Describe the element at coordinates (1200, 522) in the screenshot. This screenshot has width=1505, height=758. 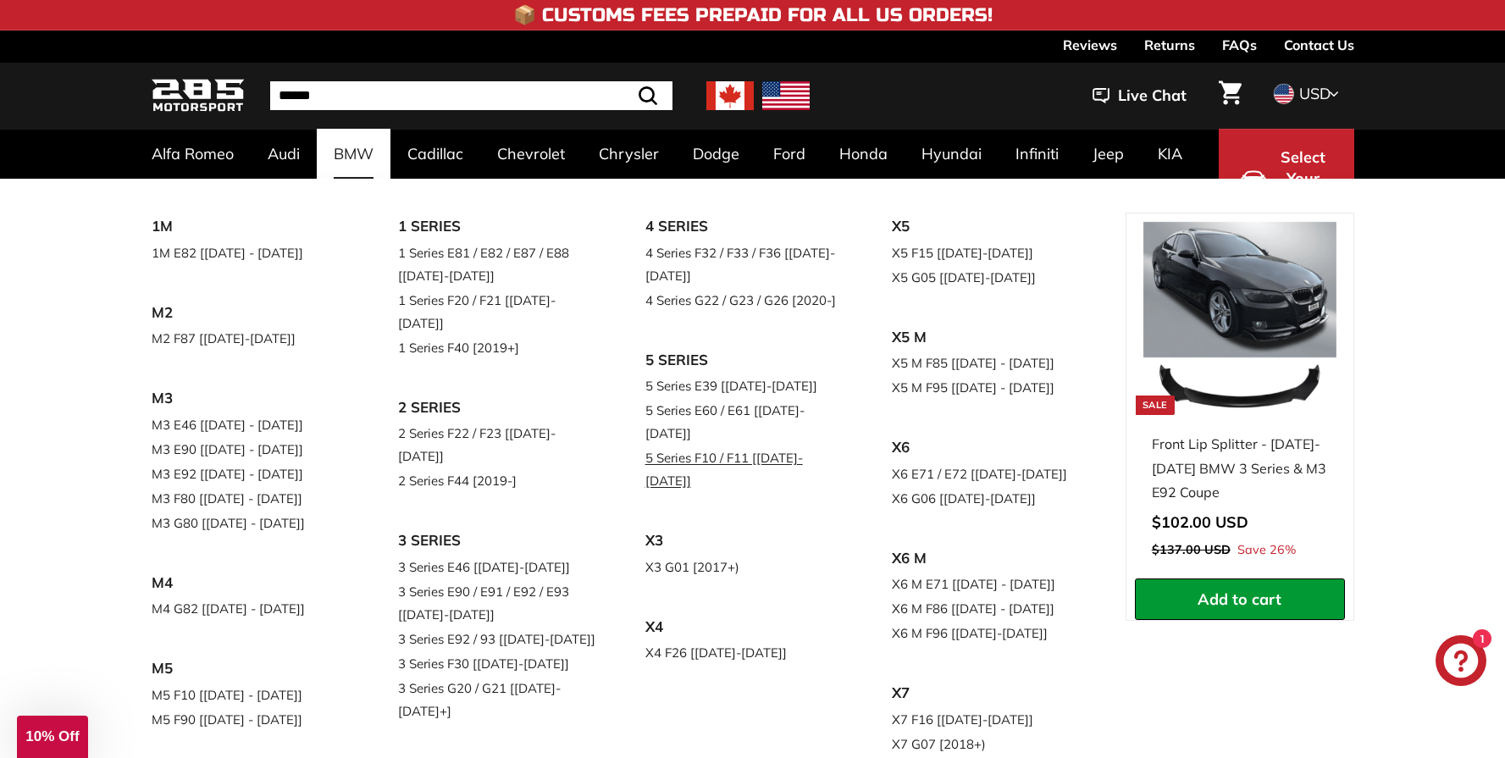
I see `span: $102.00 USD` at that location.